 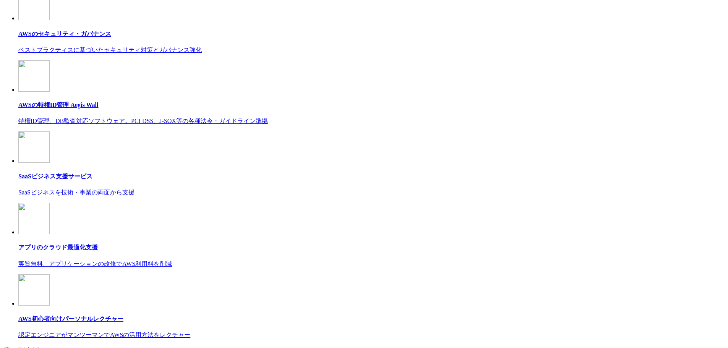 I want to click on h4: AWSの特権ID管理 Aegis Wall, so click(x=372, y=105).